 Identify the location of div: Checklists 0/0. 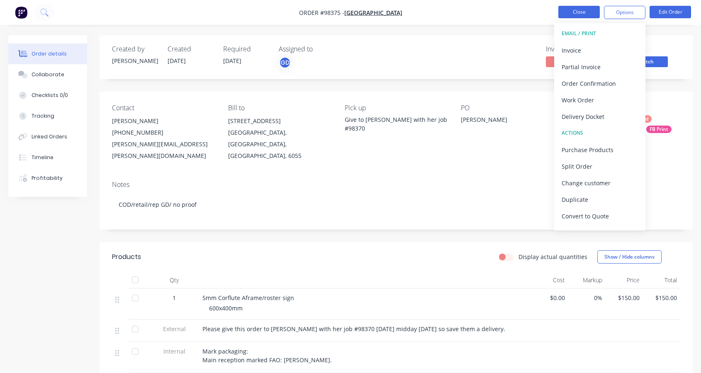
(50, 95).